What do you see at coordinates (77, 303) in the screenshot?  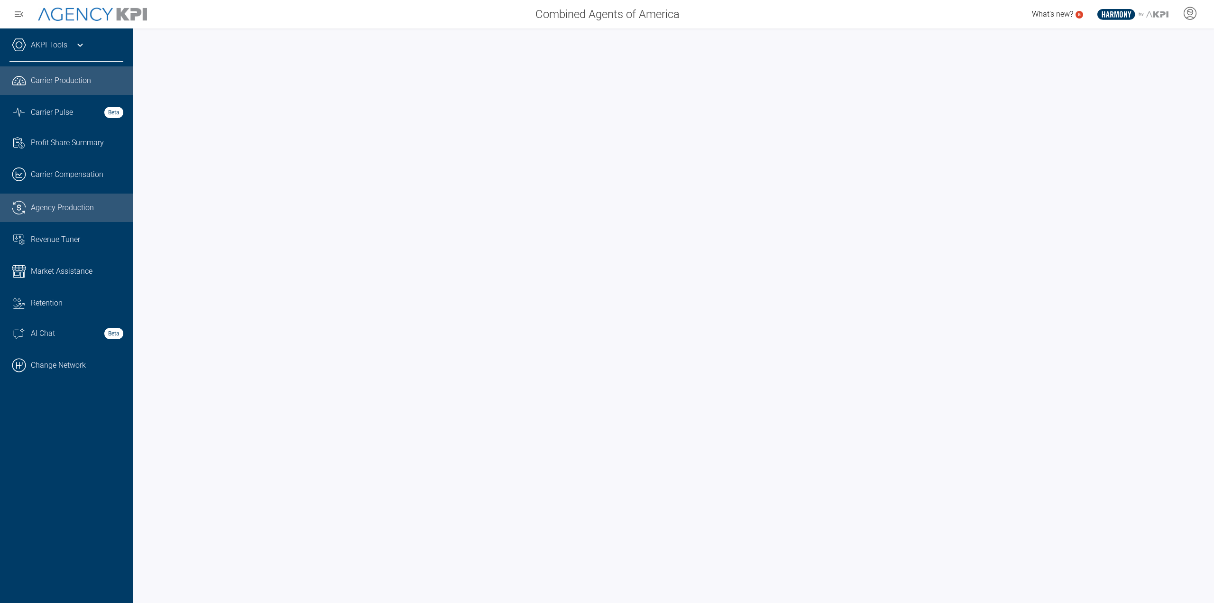 I see `div: Retention` at bounding box center [77, 303].